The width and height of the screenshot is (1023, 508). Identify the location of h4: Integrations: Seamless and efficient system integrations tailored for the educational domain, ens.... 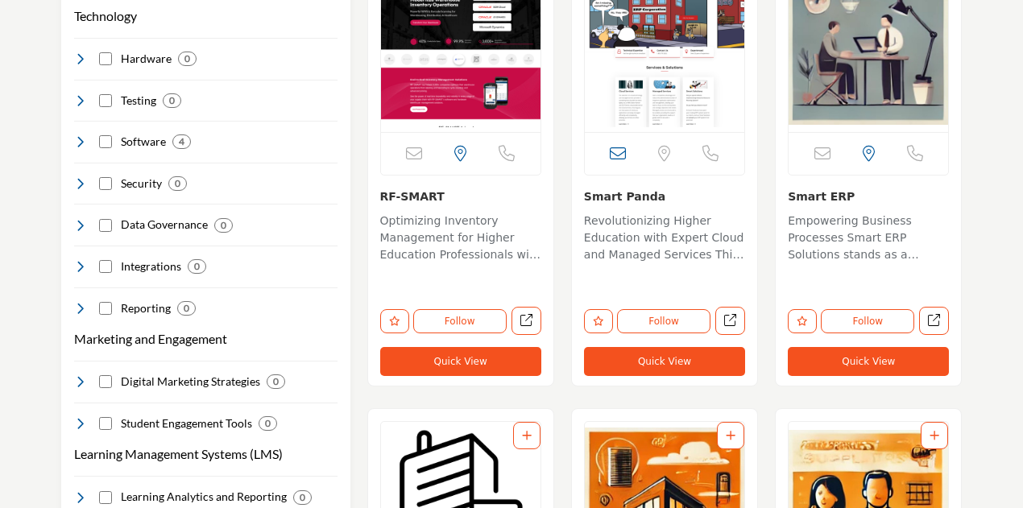
(151, 267).